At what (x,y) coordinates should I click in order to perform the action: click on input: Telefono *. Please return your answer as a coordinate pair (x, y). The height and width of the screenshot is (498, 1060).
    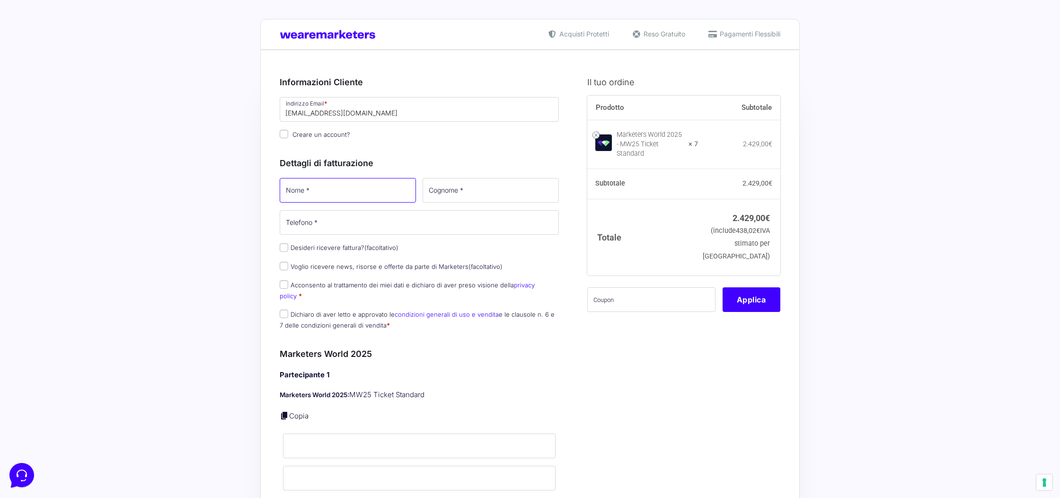
    Looking at the image, I should click on (419, 222).